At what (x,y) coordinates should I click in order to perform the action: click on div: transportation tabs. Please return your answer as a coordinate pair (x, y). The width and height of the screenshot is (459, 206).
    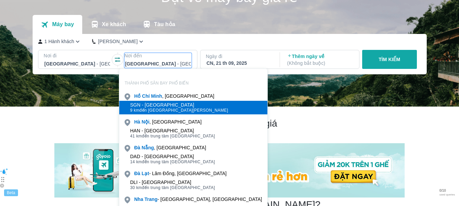
    Looking at the image, I should click on (108, 24).